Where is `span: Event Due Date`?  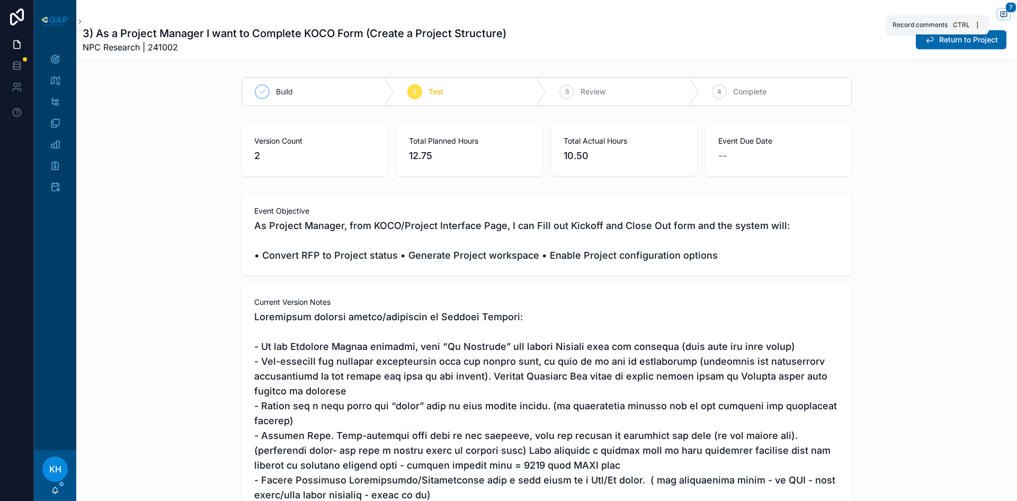 span: Event Due Date is located at coordinates (779, 141).